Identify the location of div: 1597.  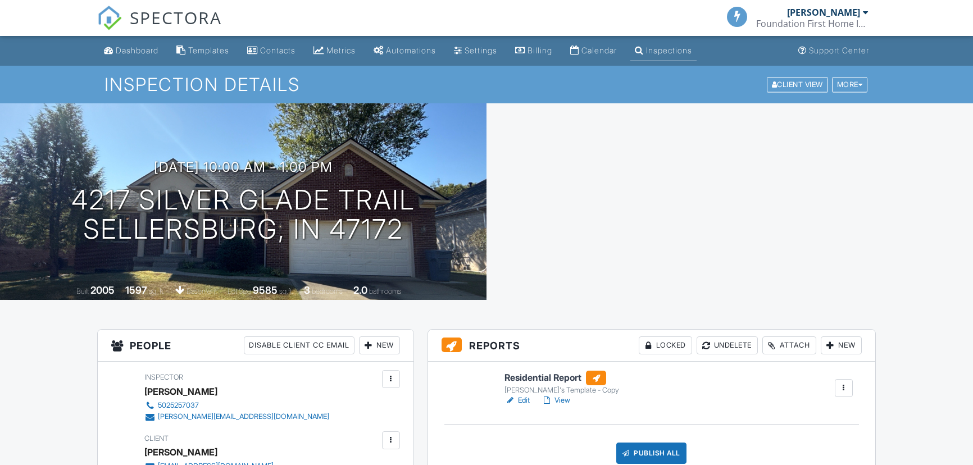
(136, 290).